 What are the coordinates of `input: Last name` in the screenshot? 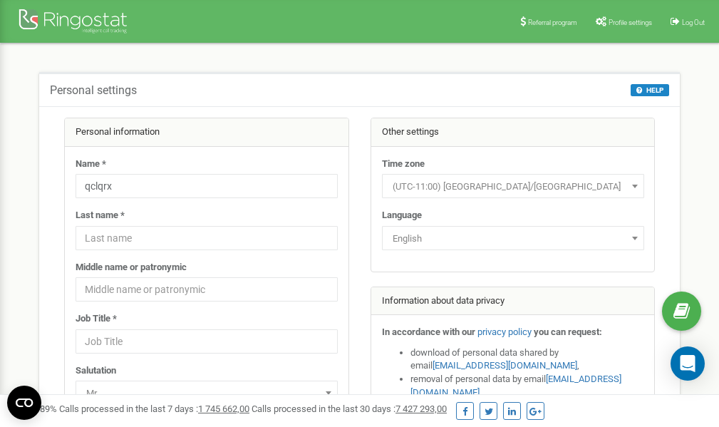 It's located at (207, 238).